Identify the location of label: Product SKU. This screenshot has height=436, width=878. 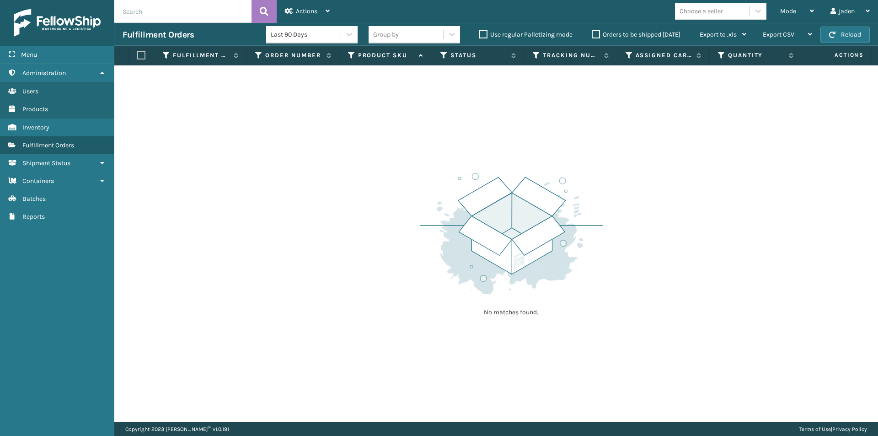
(386, 55).